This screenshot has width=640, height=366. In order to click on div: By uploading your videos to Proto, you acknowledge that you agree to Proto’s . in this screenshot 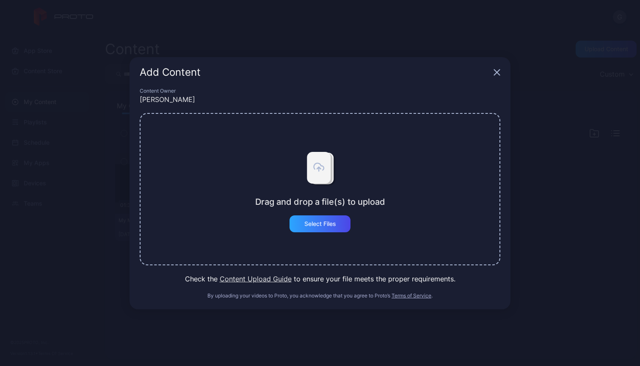, I will do `click(320, 296)`.